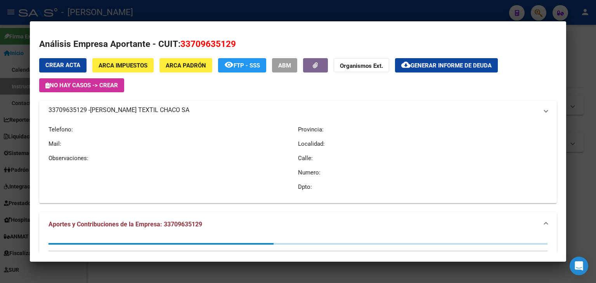 Image resolution: width=596 pixels, height=283 pixels. What do you see at coordinates (173, 158) in the screenshot?
I see `p: Observaciones:` at bounding box center [173, 158].